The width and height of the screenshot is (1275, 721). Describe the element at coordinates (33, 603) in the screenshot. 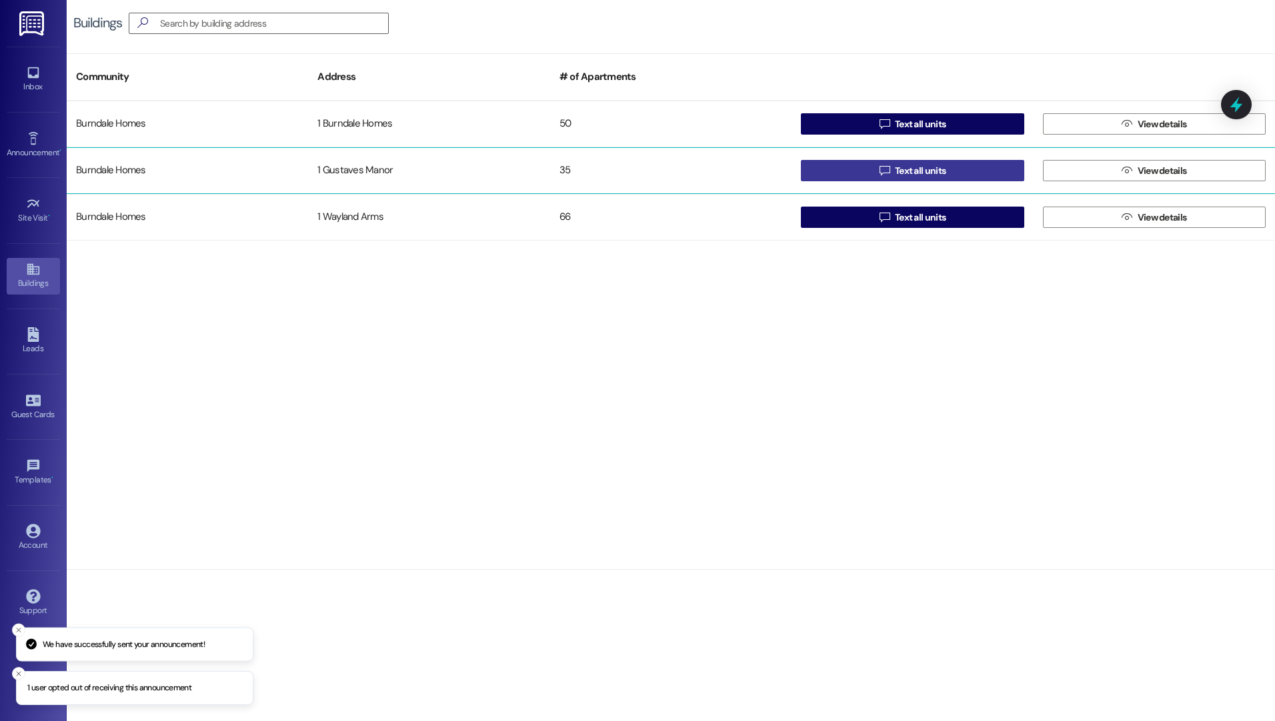

I see `a: Support` at that location.